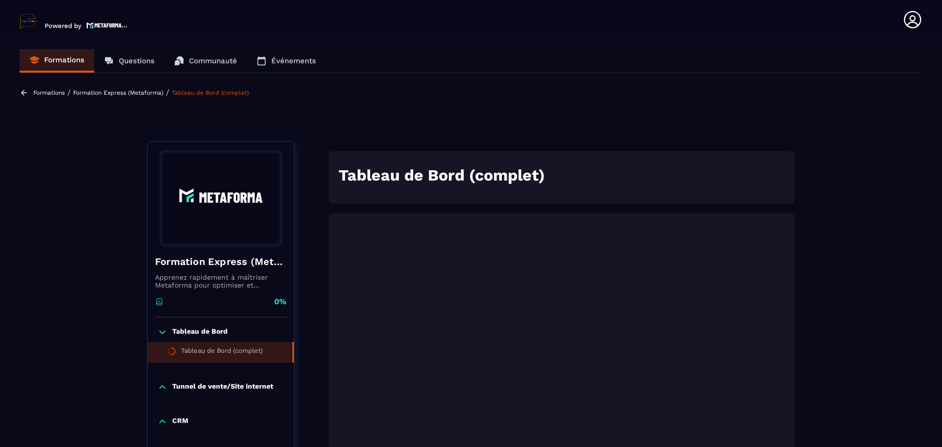 Image resolution: width=942 pixels, height=447 pixels. What do you see at coordinates (28, 22) in the screenshot?
I see `img: logo-branding` at bounding box center [28, 22].